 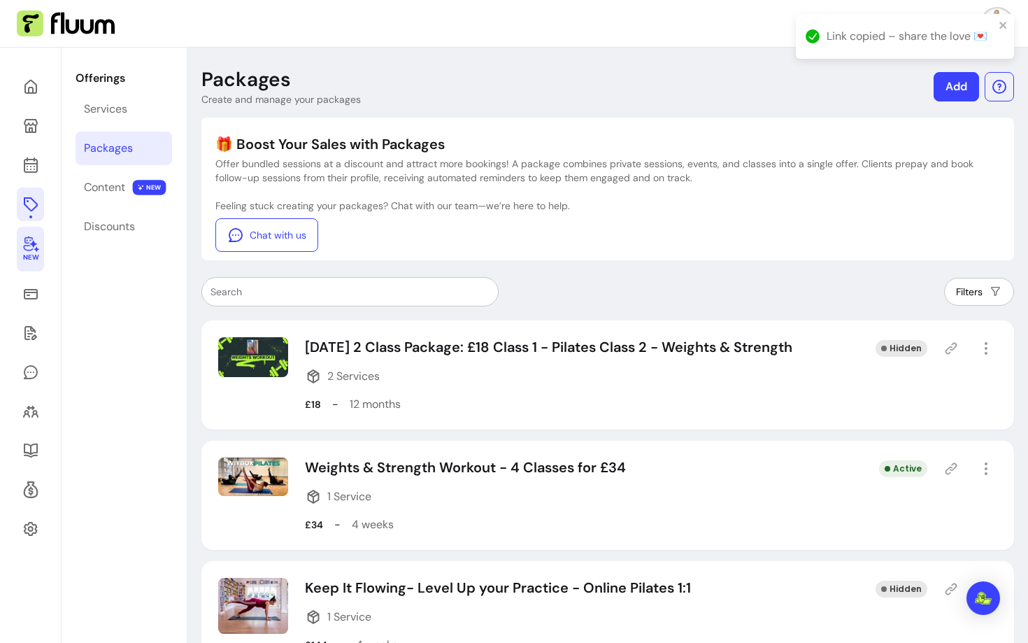 What do you see at coordinates (30, 411) in the screenshot?
I see `a: Clients` at bounding box center [30, 411].